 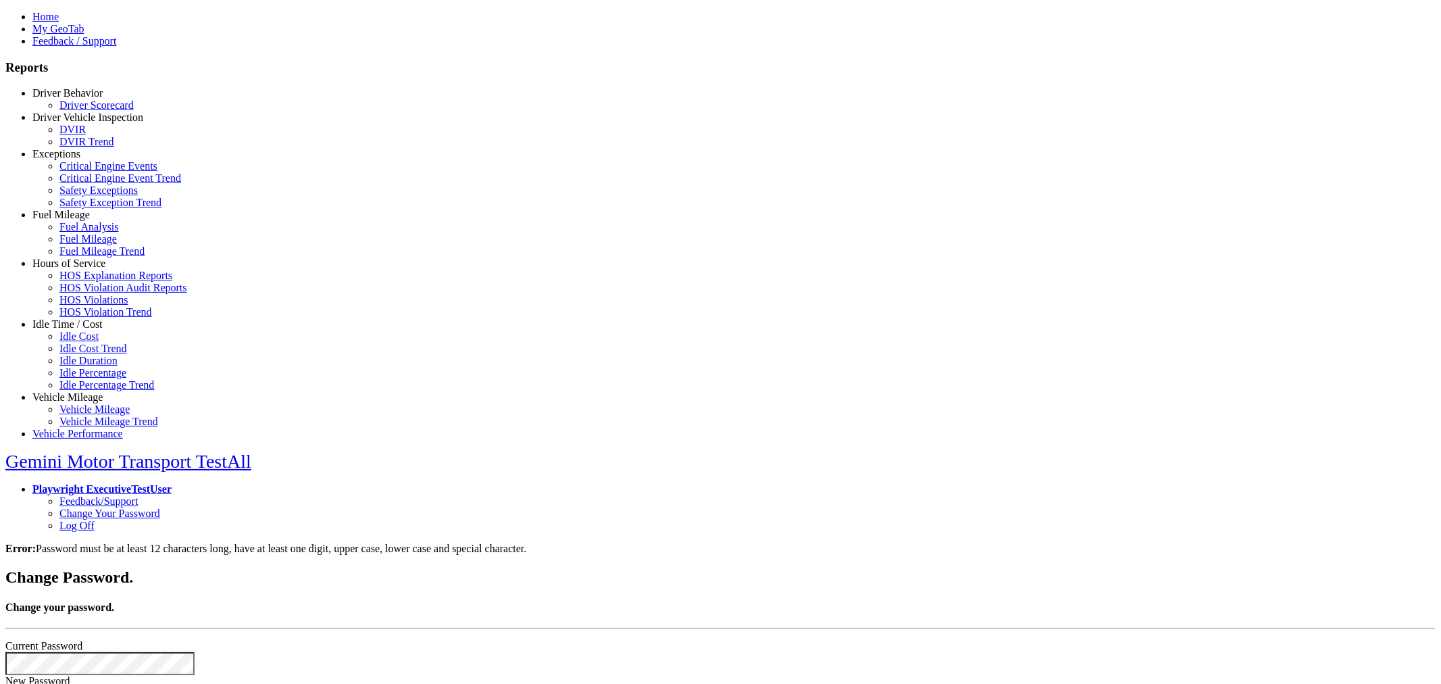 I want to click on a: Home, so click(x=45, y=16).